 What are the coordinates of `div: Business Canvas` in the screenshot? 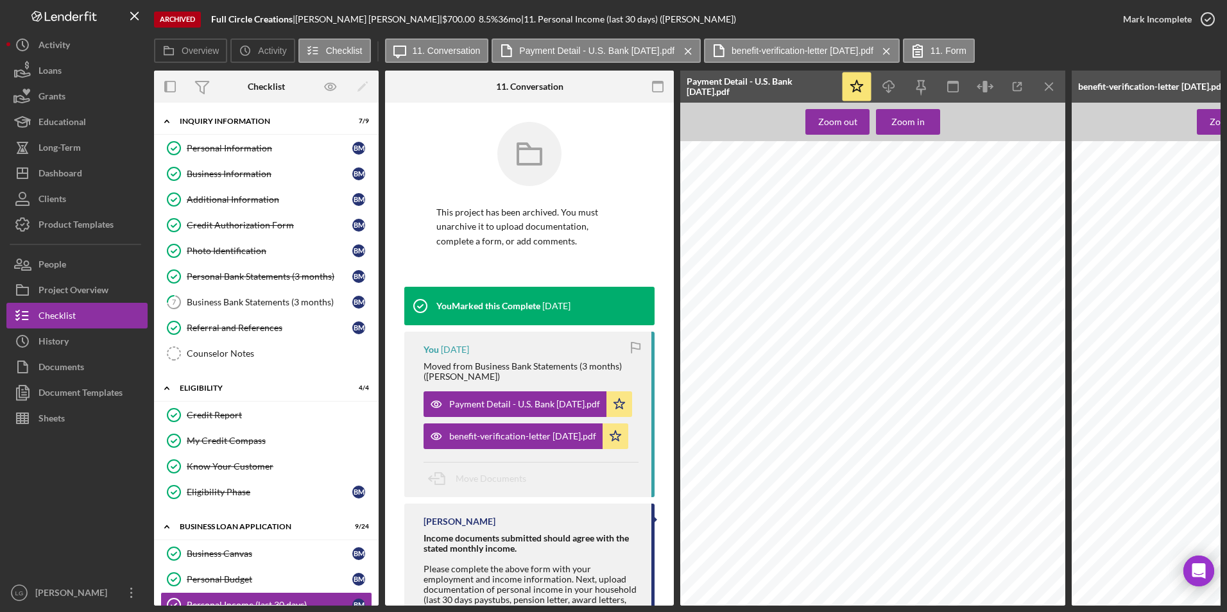 It's located at (270, 554).